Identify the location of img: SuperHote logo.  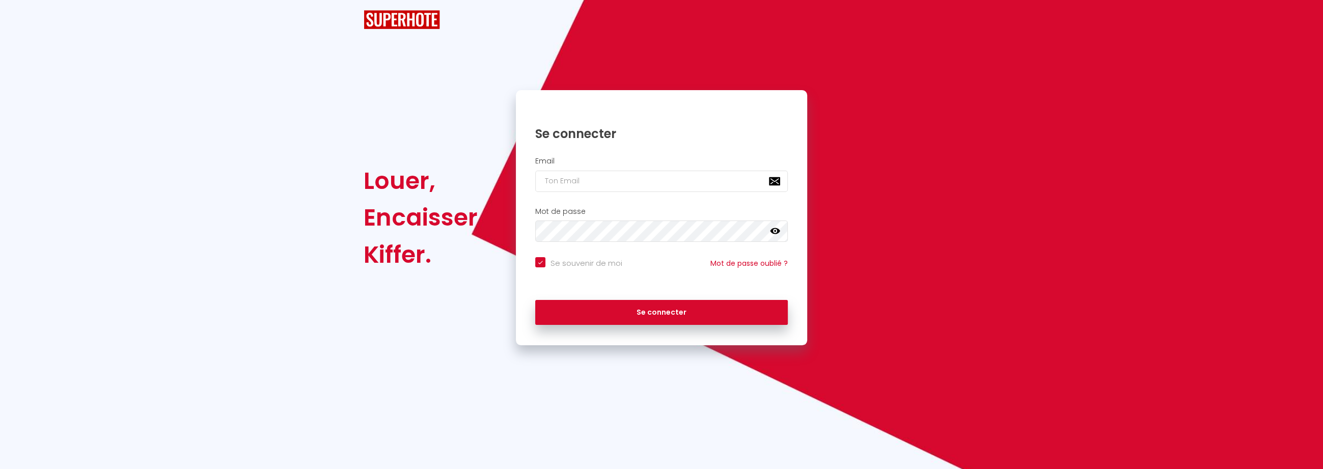
(402, 19).